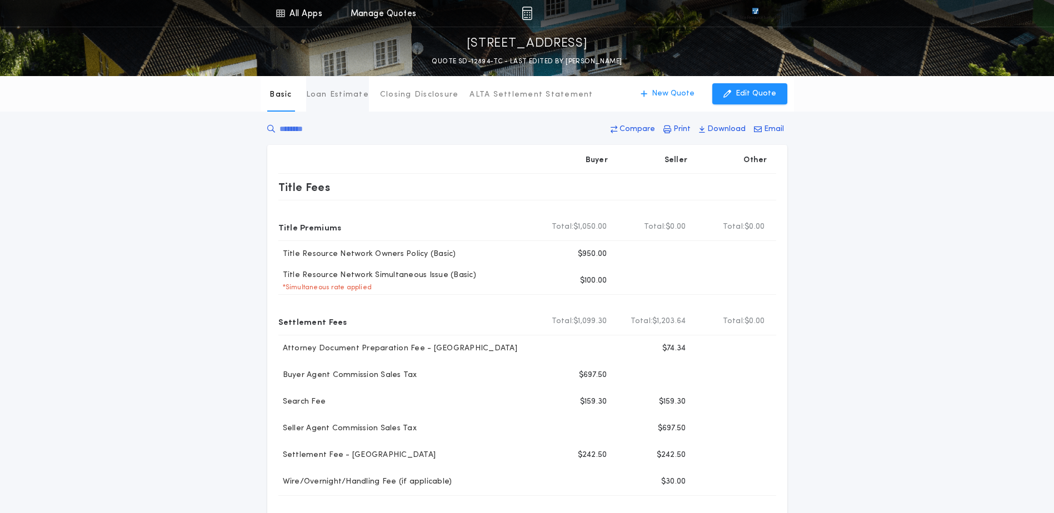 This screenshot has height=513, width=1054. Describe the element at coordinates (592, 254) in the screenshot. I see `p: $950.00` at that location.